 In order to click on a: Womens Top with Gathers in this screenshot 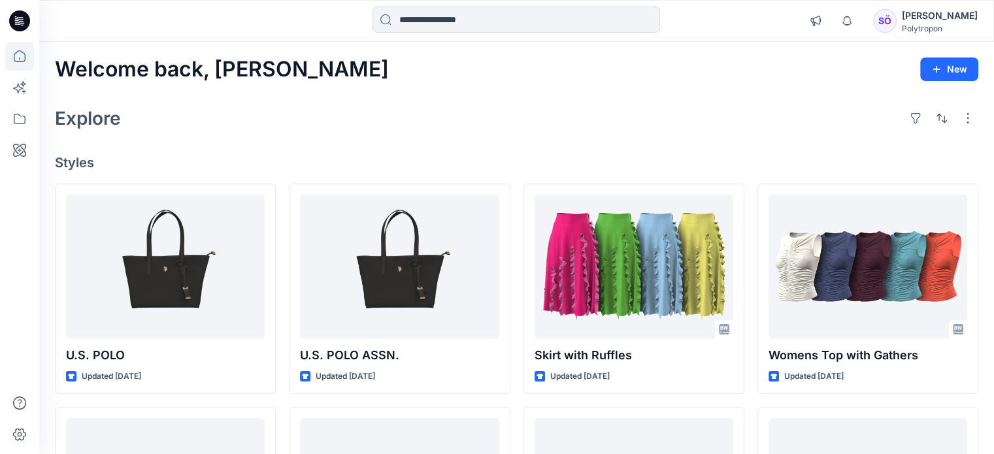, I will do `click(868, 267)`.